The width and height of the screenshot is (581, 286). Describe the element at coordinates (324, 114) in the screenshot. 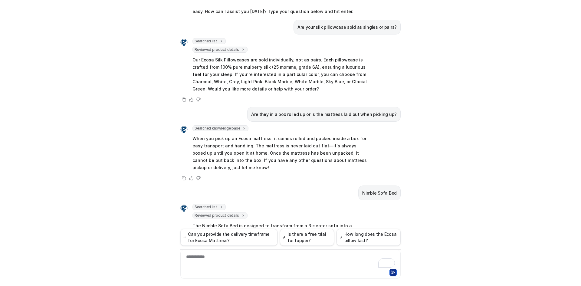

I see `p: Are they in a box rolled up or is the mattress laid out when picking up?` at that location.